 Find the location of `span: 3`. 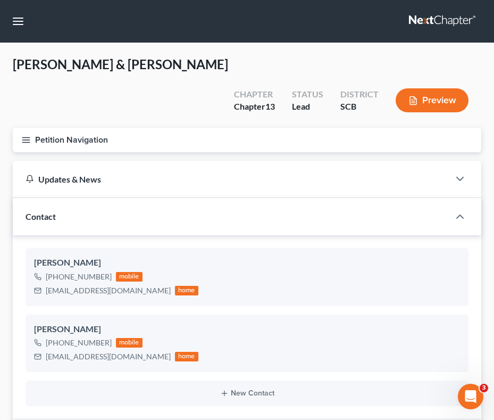

span: 3 is located at coordinates (484, 388).